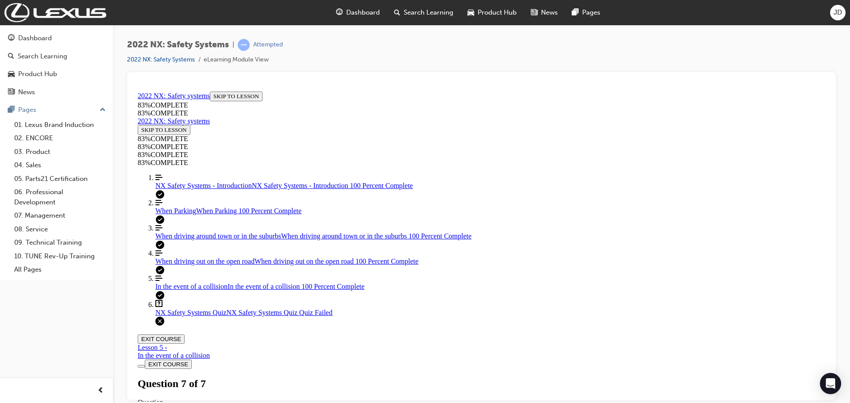  I want to click on span: Pages, so click(591, 12).